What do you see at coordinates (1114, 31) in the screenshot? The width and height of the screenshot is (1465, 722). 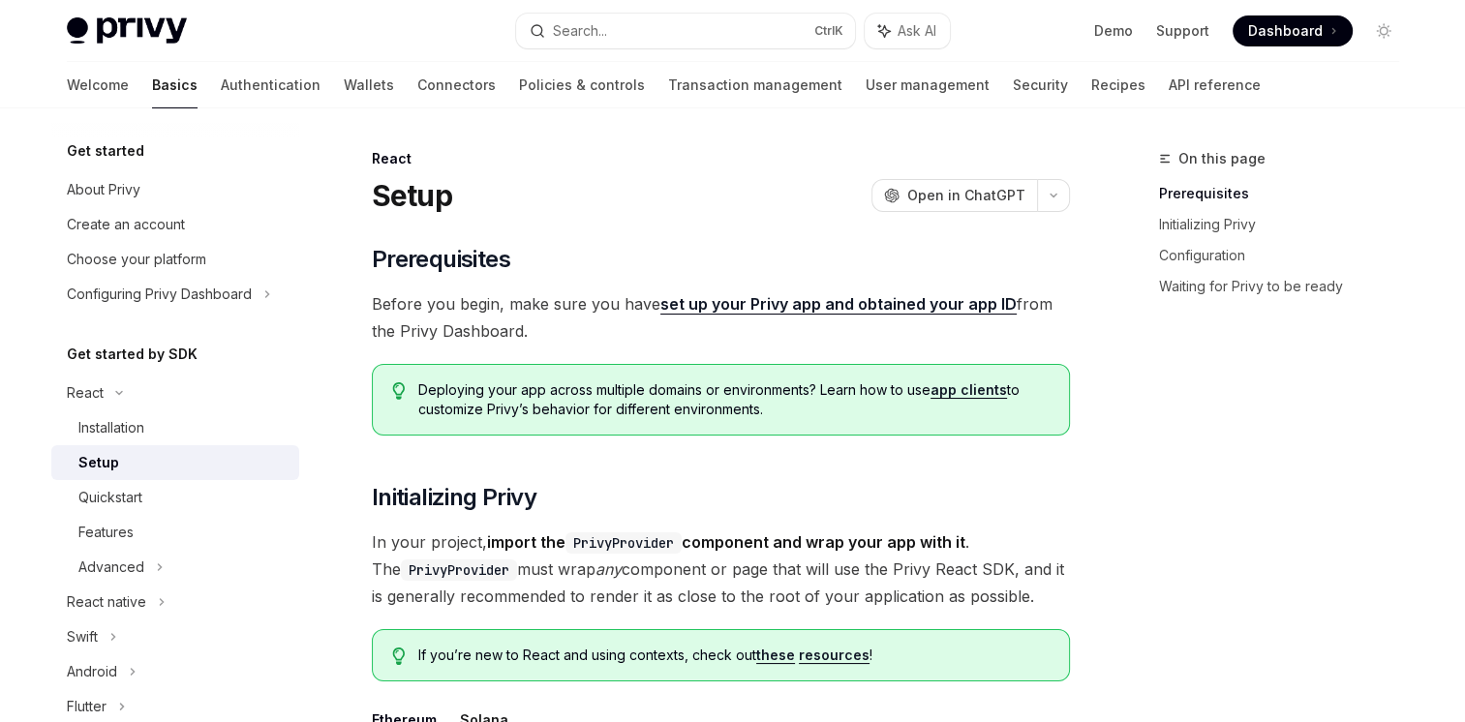 I see `a: Demo` at bounding box center [1114, 31].